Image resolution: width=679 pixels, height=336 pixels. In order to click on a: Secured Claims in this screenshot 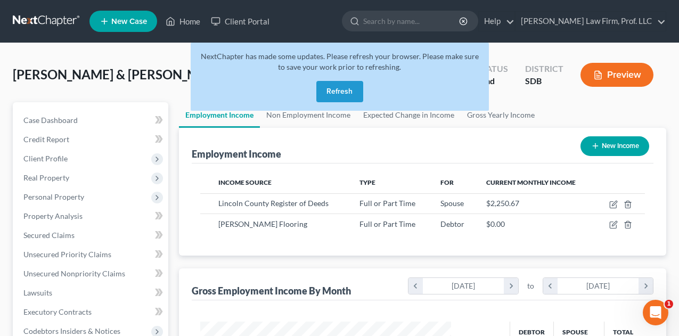, I will do `click(92, 235)`.